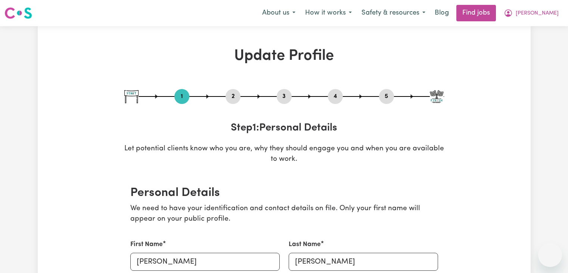 The width and height of the screenshot is (568, 273). What do you see at coordinates (531, 13) in the screenshot?
I see `button: My Account` at bounding box center [531, 13].